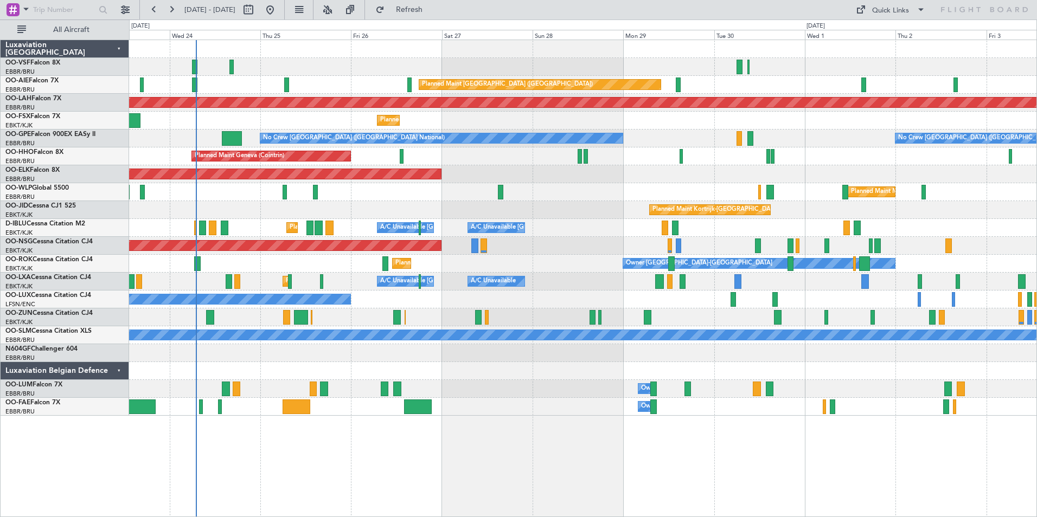 Image resolution: width=1037 pixels, height=517 pixels. What do you see at coordinates (34, 385) in the screenshot?
I see `a: OO-LUMFalcon 7X` at bounding box center [34, 385].